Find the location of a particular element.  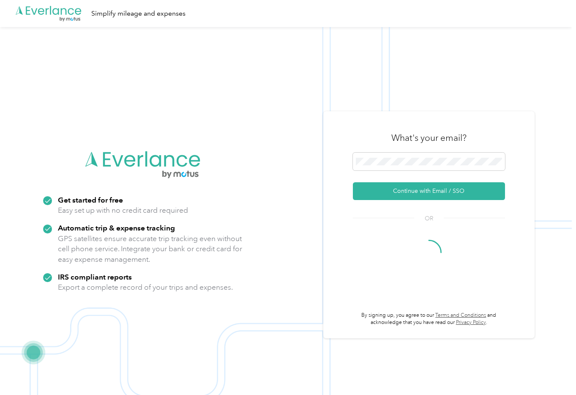

strong: IRS compliant reports is located at coordinates (95, 276).